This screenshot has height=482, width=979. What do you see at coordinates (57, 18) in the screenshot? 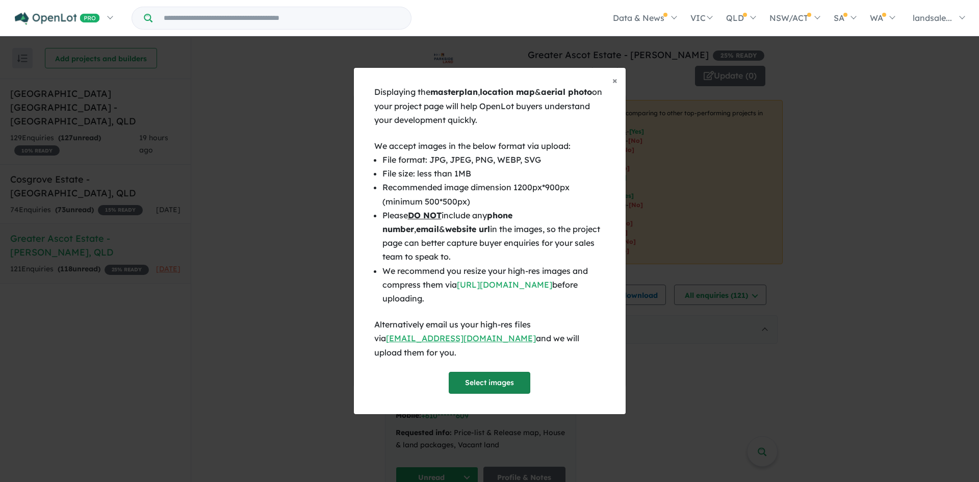
I see `img: Openlot PRO Logo White` at bounding box center [57, 18].